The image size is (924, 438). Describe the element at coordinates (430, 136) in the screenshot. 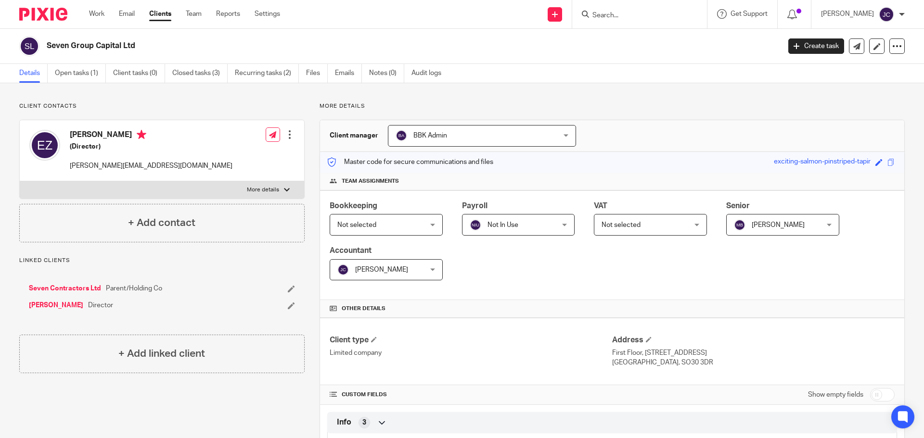

I see `span: BBK Admin` at that location.